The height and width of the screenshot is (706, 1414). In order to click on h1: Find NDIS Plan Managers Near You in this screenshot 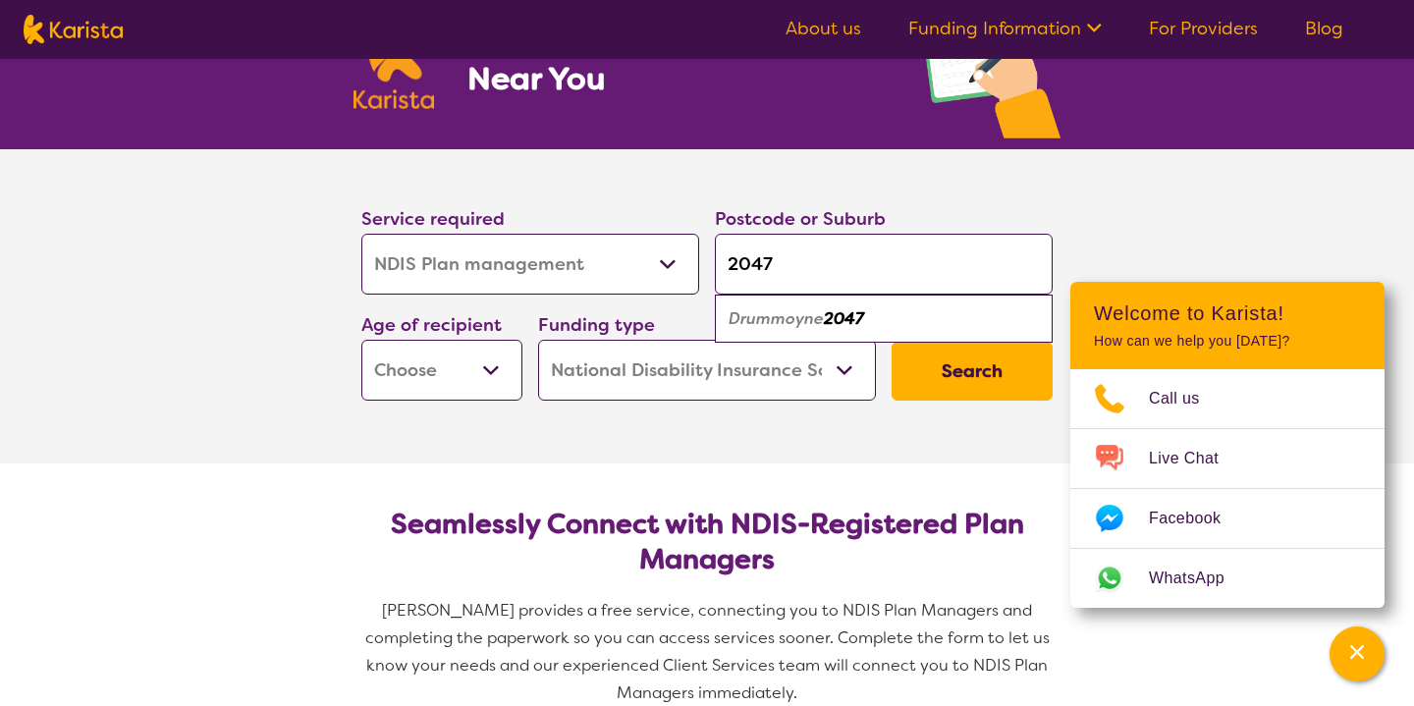, I will do `click(673, 59)`.